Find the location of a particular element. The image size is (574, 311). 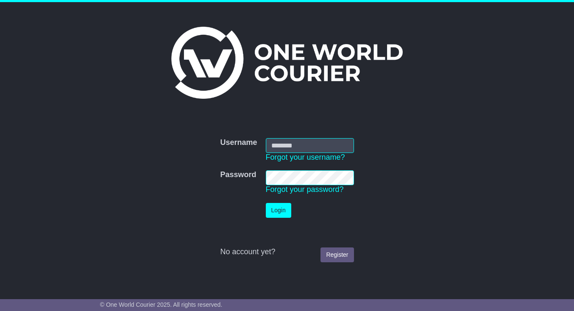

label: Password is located at coordinates (238, 175).